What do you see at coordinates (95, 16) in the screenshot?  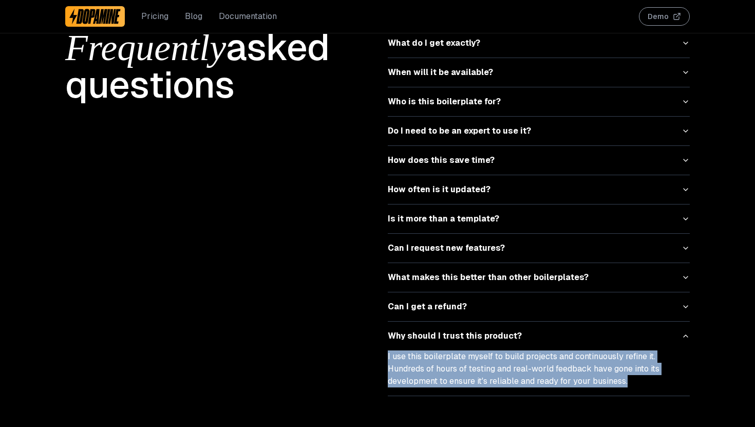 I see `img: Dopamine` at bounding box center [95, 16].